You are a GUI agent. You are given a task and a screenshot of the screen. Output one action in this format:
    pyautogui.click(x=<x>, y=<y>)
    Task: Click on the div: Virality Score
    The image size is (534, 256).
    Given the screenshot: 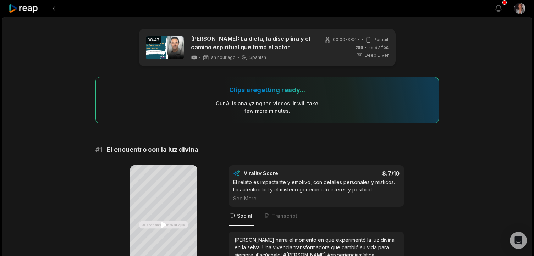 What is the action you would take?
    pyautogui.click(x=282, y=174)
    